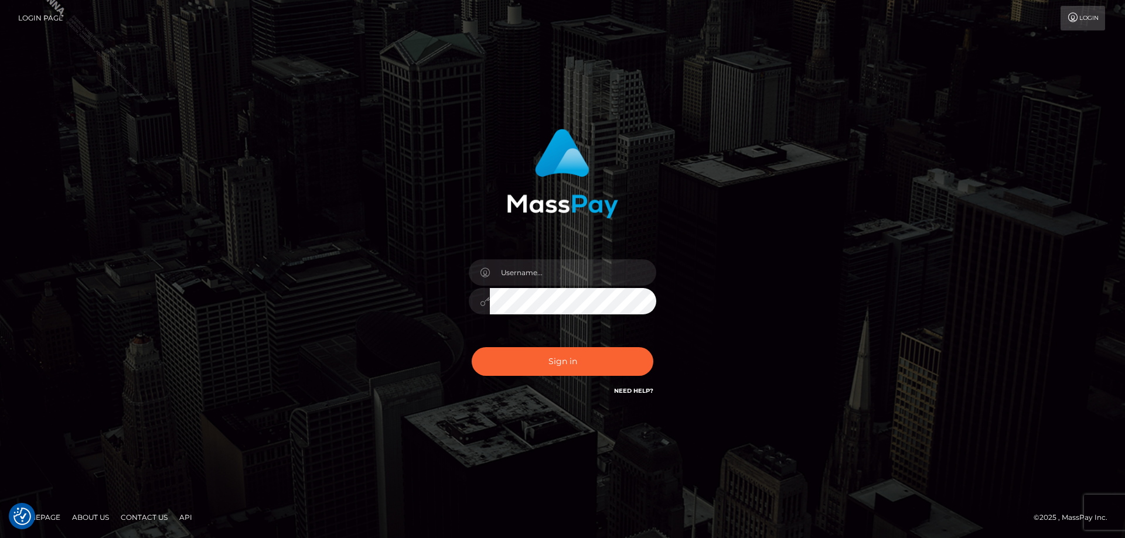 The image size is (1125, 538). What do you see at coordinates (1083, 18) in the screenshot?
I see `a: Login` at bounding box center [1083, 18].